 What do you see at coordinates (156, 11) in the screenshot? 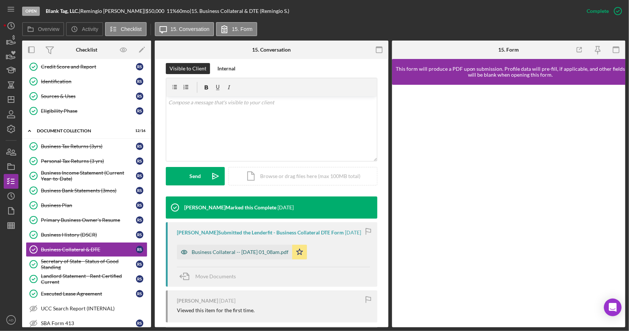
I see `div: $50,000` at bounding box center [156, 11].